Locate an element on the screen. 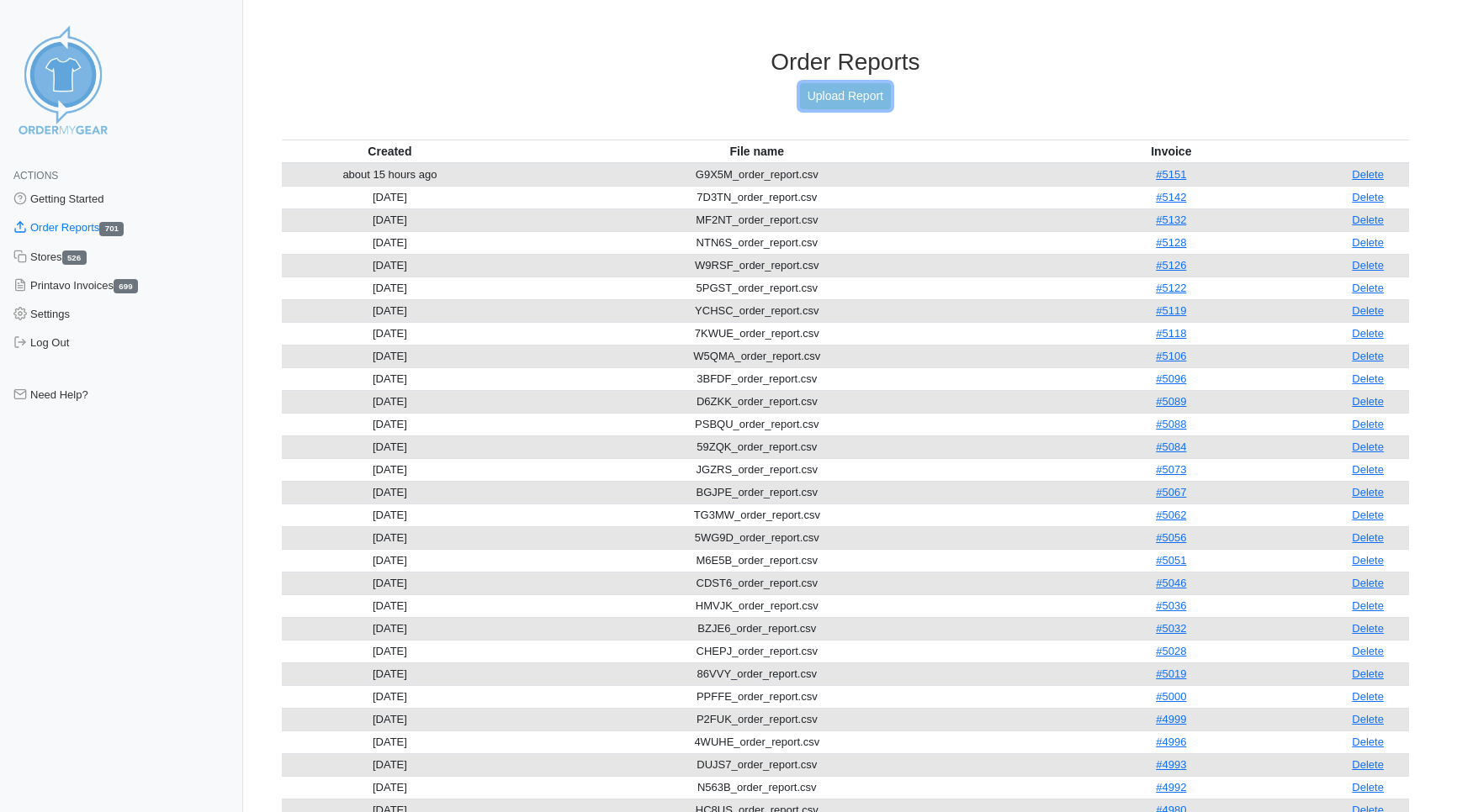 The height and width of the screenshot is (812, 1457). a: Upload Report is located at coordinates (846, 96).